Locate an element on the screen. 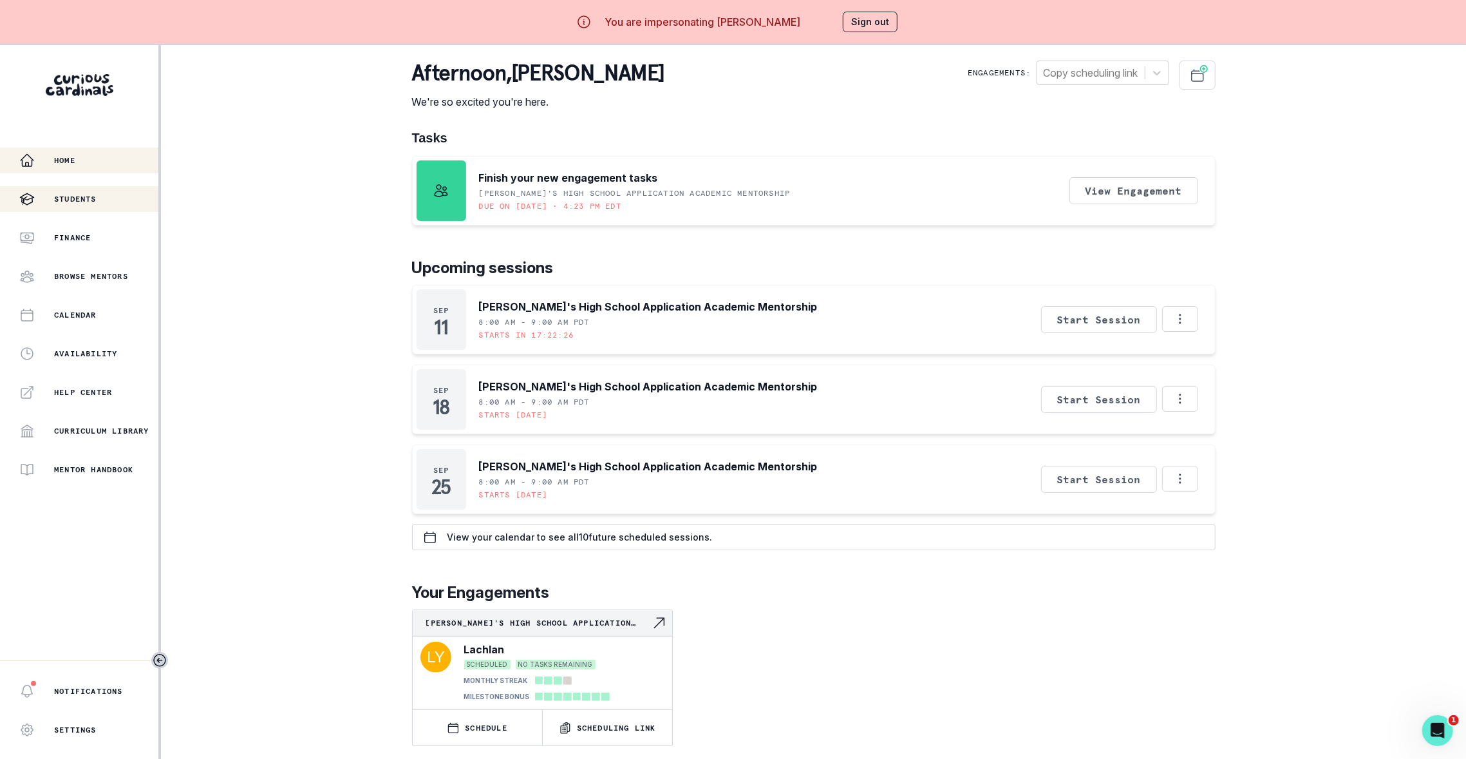 This screenshot has height=759, width=1466. h1: Tasks is located at coordinates (814, 138).